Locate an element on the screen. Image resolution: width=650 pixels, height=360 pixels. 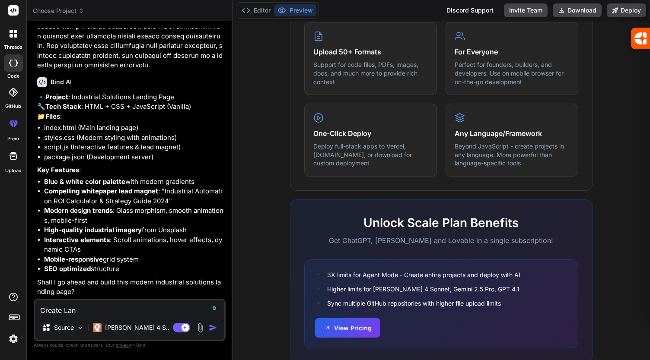
button: Download is located at coordinates (577, 10).